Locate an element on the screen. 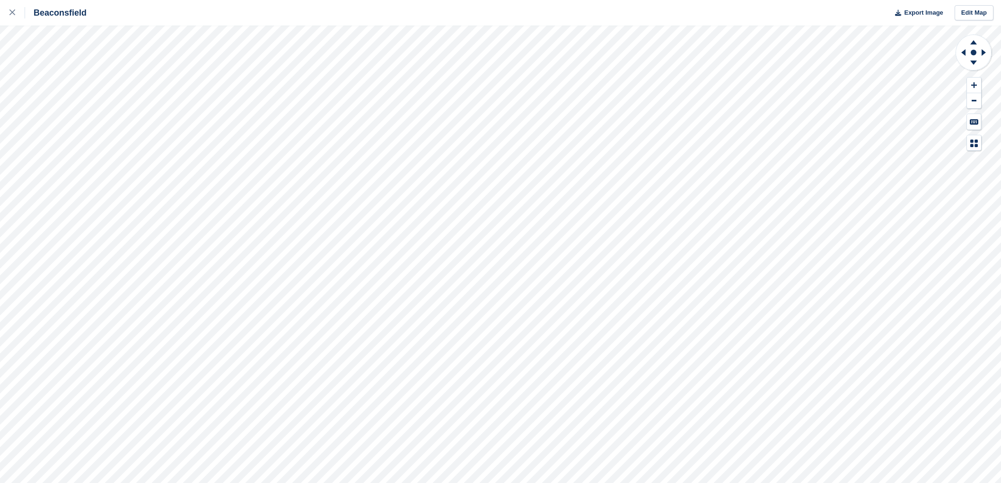  a: Edit Map is located at coordinates (974, 13).